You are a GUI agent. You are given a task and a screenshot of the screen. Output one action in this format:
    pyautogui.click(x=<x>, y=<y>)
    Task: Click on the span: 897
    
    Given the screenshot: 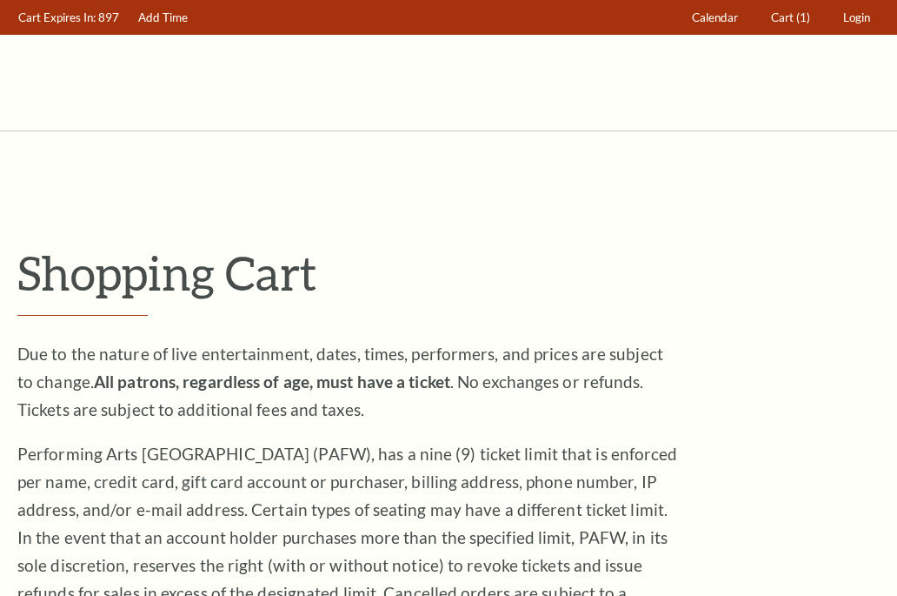 What is the action you would take?
    pyautogui.click(x=109, y=17)
    